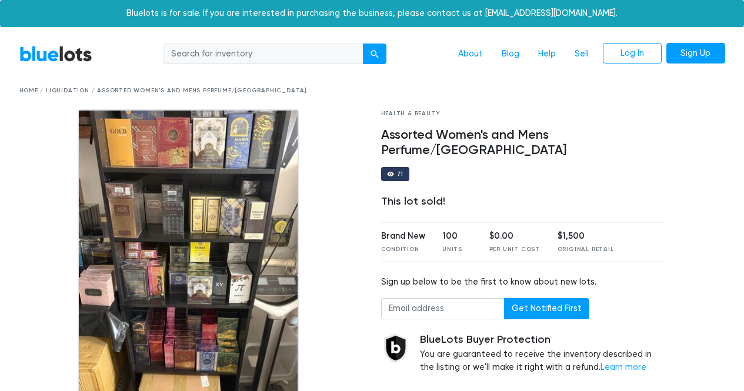  What do you see at coordinates (586, 249) in the screenshot?
I see `div: Original Retail` at bounding box center [586, 249].